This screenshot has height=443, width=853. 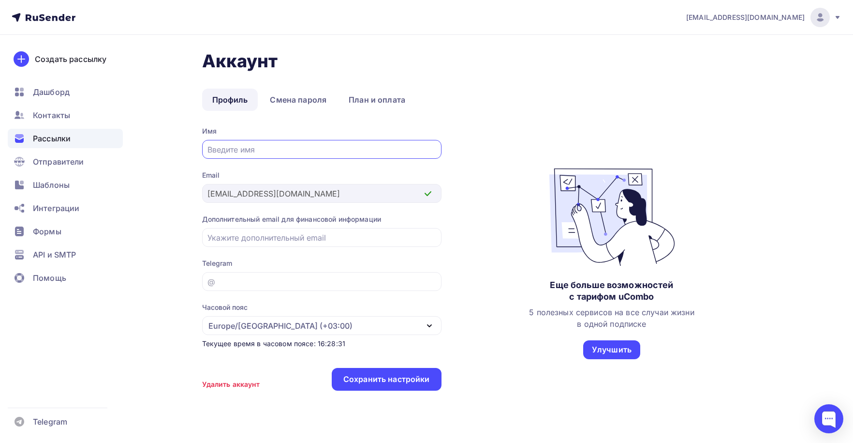 I want to click on span: Помощь, so click(x=49, y=278).